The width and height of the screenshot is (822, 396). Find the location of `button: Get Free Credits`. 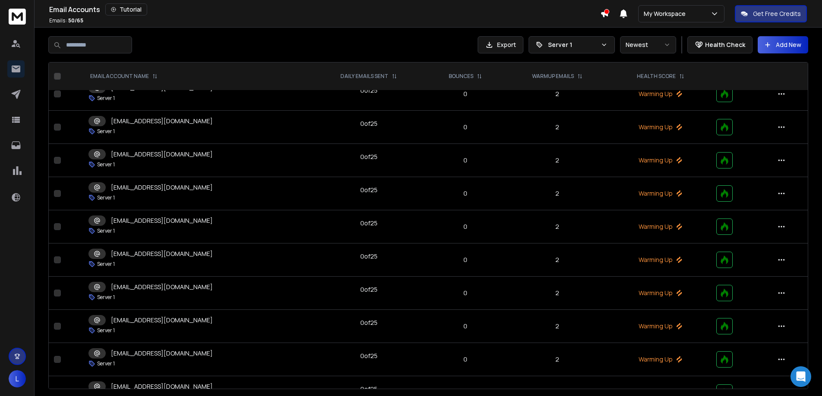

button: Get Free Credits is located at coordinates (770, 14).